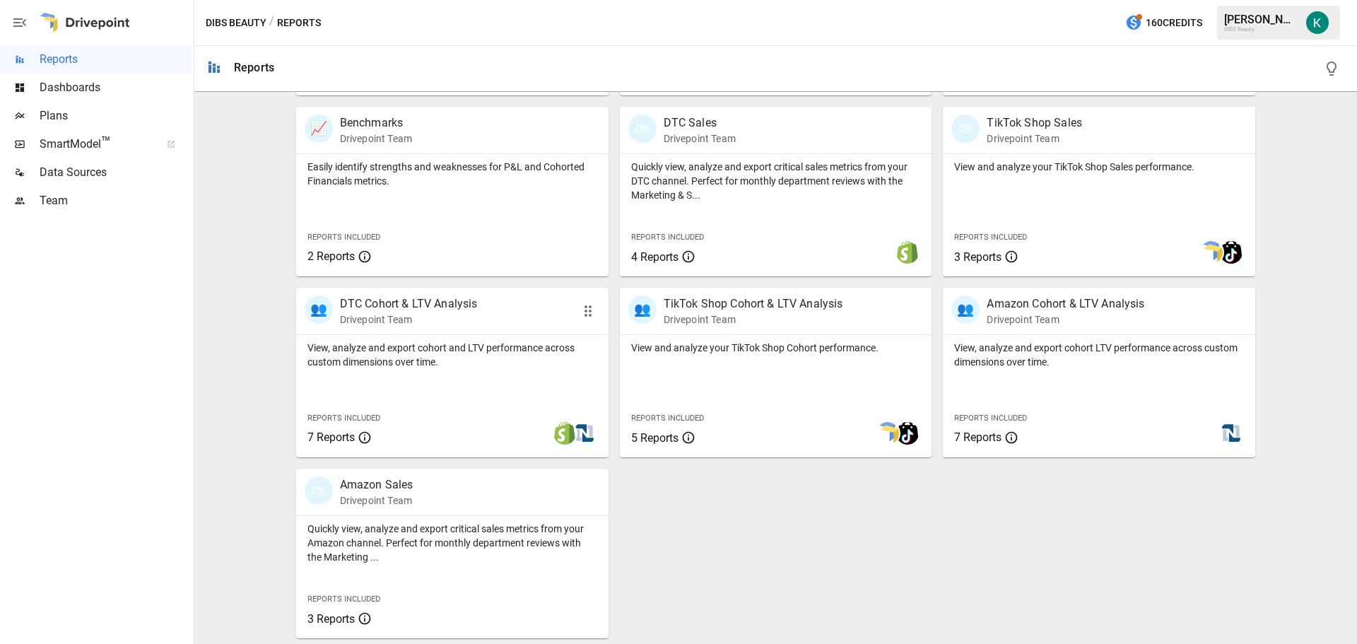 This screenshot has height=644, width=1357. Describe the element at coordinates (1099, 355) in the screenshot. I see `p: View, analyze and export cohort LTV performance across custom dimensions over time.` at that location.